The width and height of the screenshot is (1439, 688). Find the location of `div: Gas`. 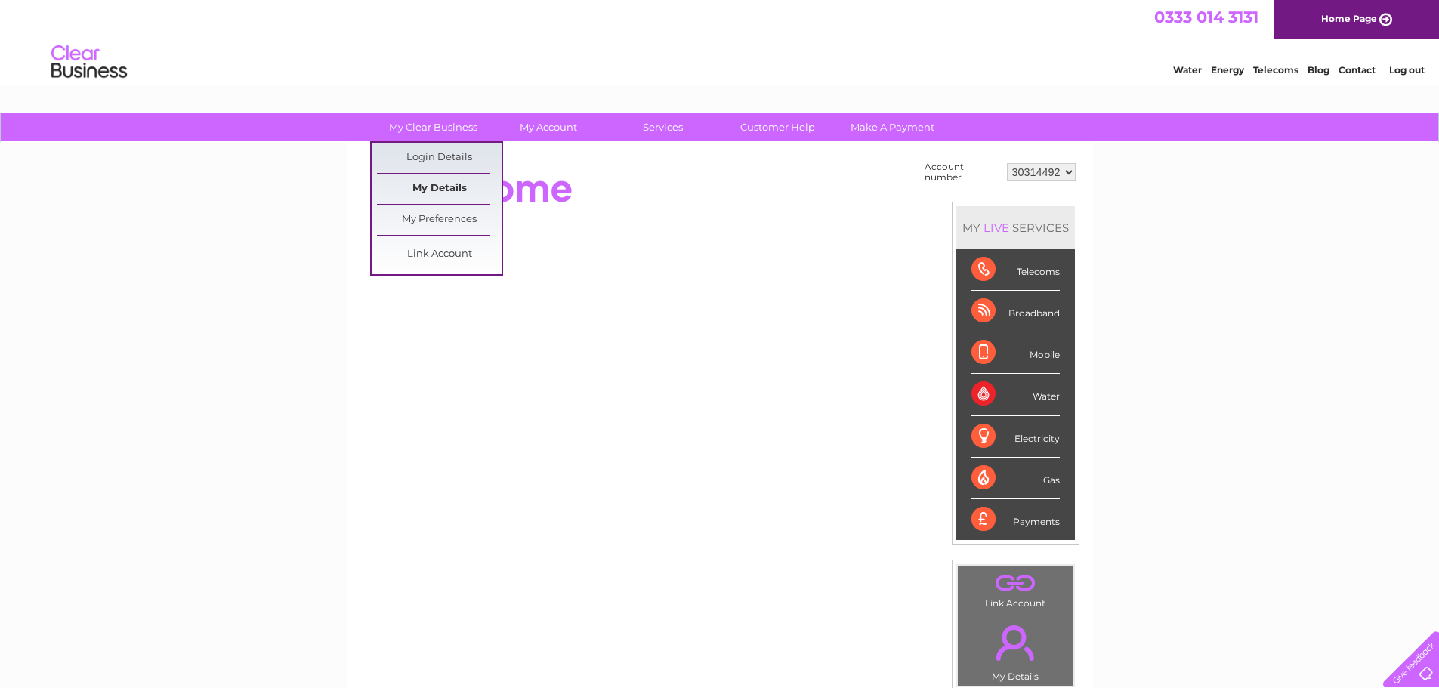

div: Gas is located at coordinates (1015, 478).